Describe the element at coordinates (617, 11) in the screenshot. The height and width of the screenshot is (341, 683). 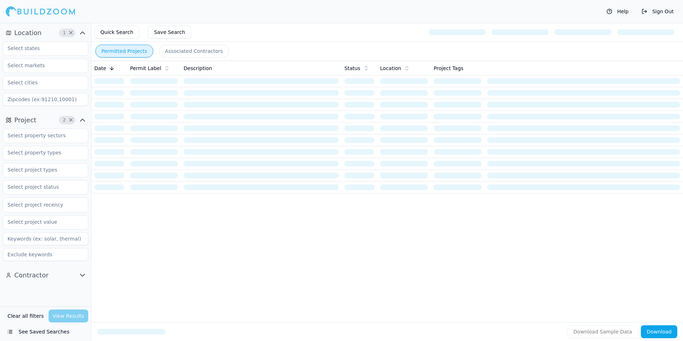
I see `button: Help` at that location.